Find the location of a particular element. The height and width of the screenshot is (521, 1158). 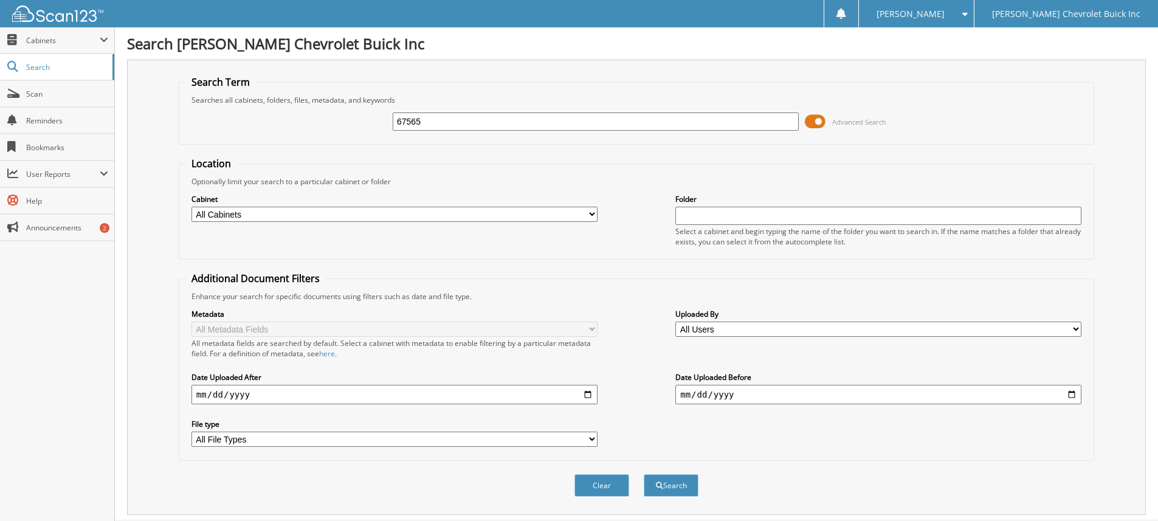

legend: Additional Document Filters is located at coordinates (255, 278).